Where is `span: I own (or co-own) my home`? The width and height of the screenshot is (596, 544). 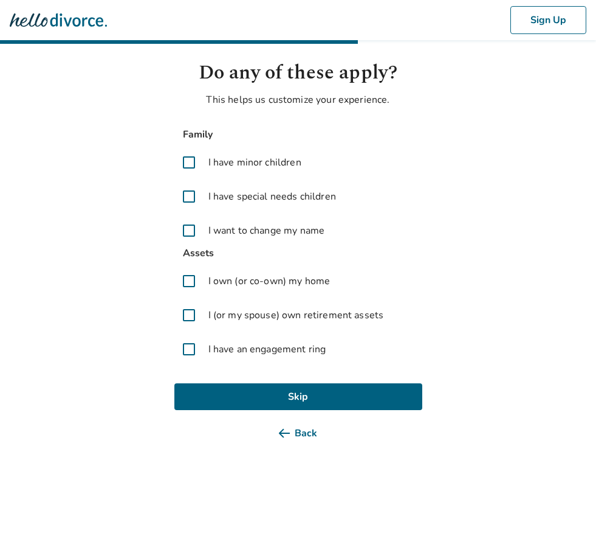 span: I own (or co-own) my home is located at coordinates (269, 281).